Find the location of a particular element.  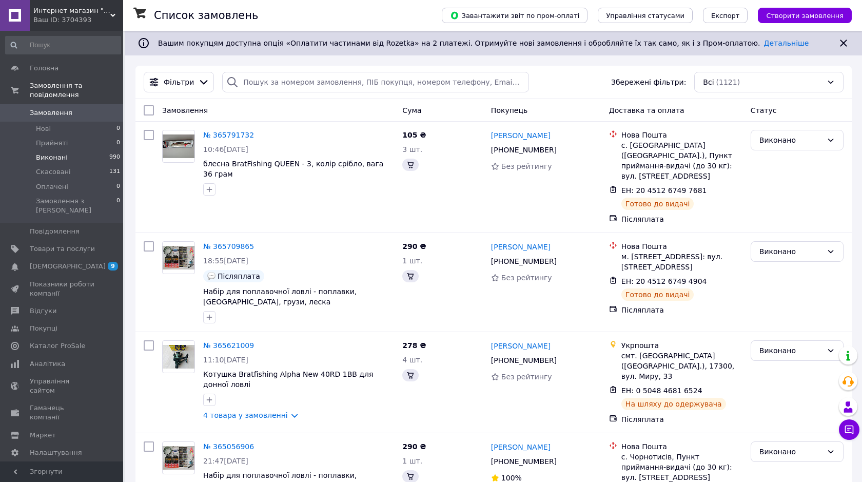

span: 990 is located at coordinates (114, 158).